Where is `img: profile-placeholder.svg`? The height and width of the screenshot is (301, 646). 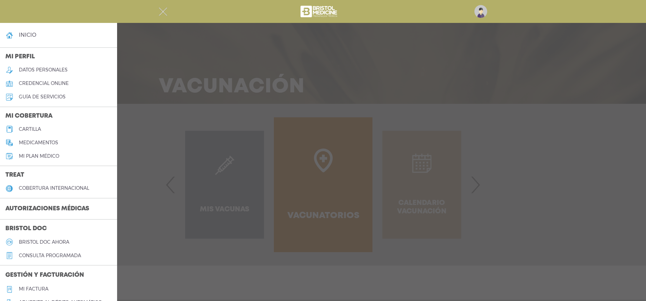
img: profile-placeholder.svg is located at coordinates (481, 11).